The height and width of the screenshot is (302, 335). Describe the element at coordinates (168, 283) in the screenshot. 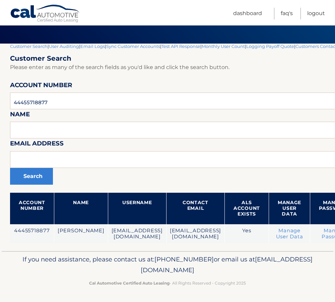

I see `p: - All Rights Reserved - Copyright 2025` at that location.